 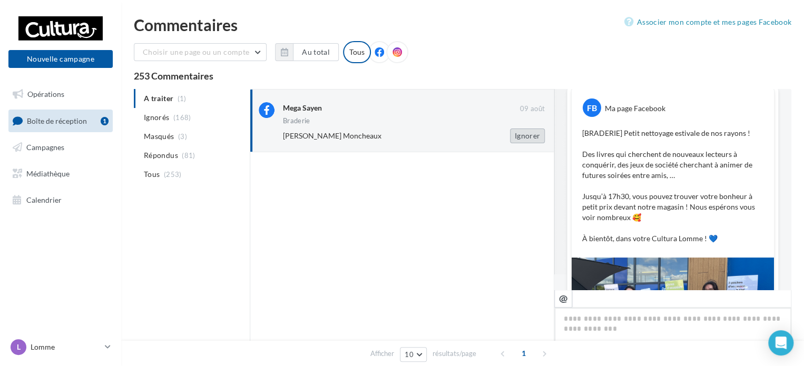 I want to click on div: 253 Commentaires, so click(x=463, y=76).